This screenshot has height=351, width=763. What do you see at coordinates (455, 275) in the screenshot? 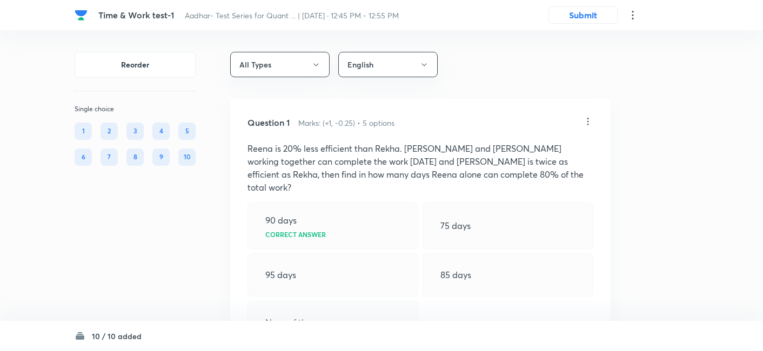
I see `p: 85 days` at bounding box center [455, 275].